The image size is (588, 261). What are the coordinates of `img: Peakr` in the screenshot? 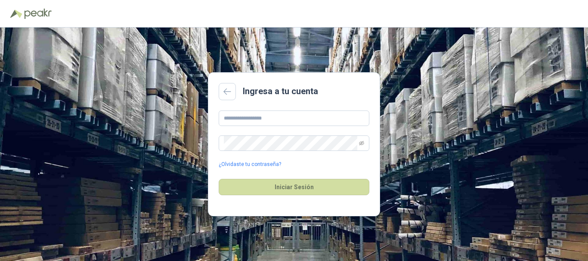 It's located at (38, 14).